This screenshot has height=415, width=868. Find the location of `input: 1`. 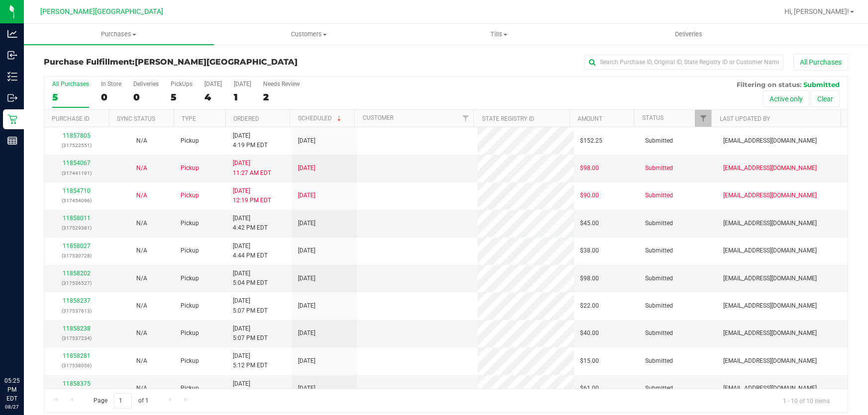

input: 1 is located at coordinates (123, 401).